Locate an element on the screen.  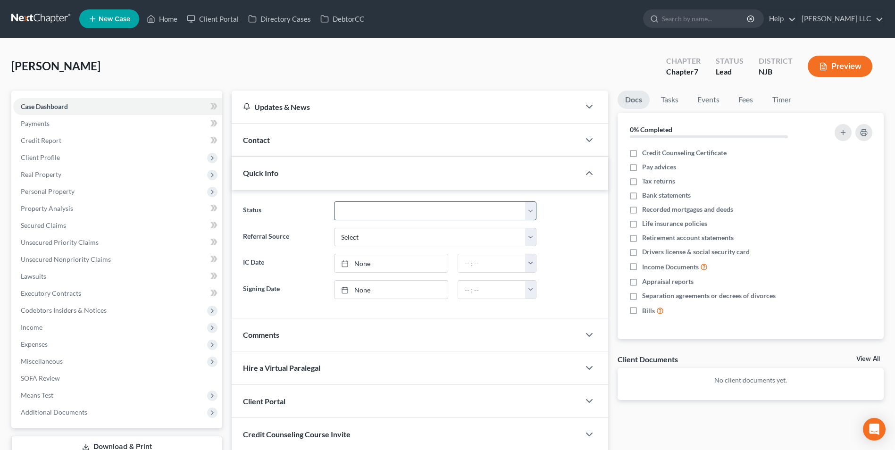
span: Hire a Virtual Paralegal is located at coordinates (282, 368).